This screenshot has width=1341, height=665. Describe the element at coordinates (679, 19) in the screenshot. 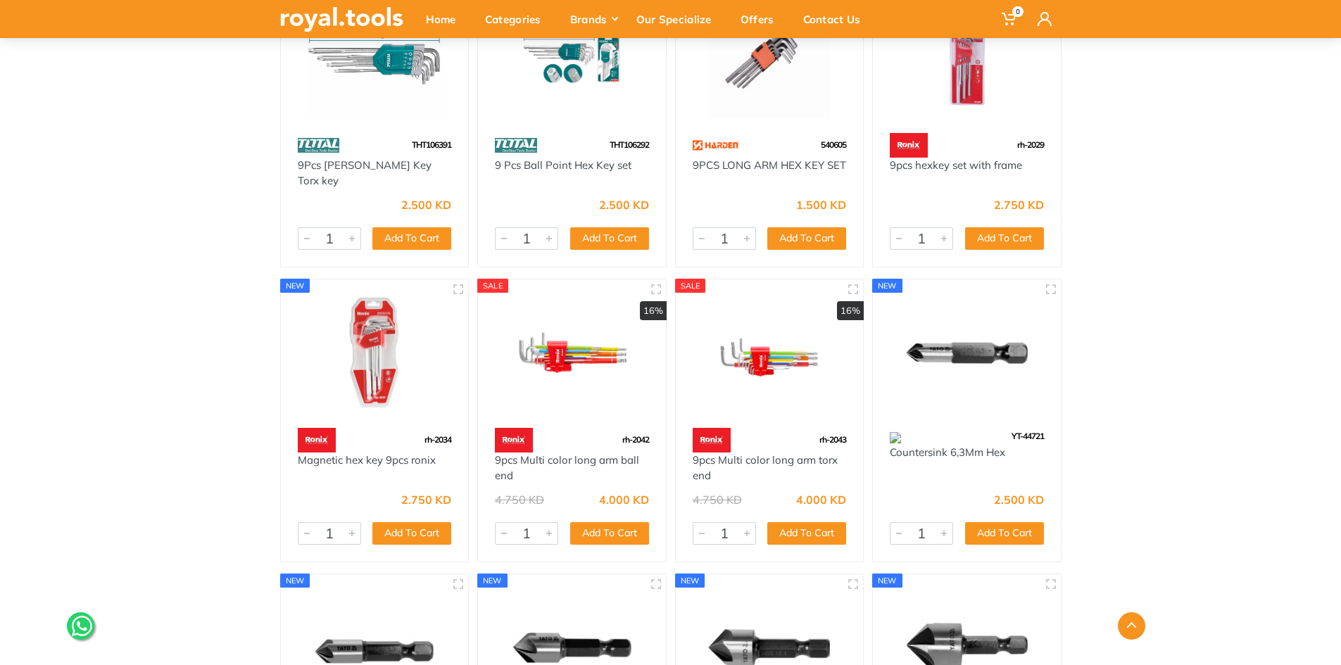

I see `div: Our Specialize` at that location.